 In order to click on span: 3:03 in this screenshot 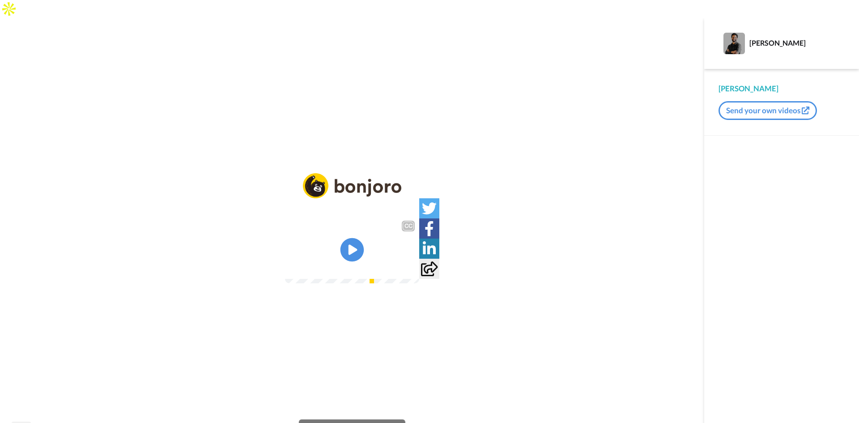, I will do `click(321, 266)`.